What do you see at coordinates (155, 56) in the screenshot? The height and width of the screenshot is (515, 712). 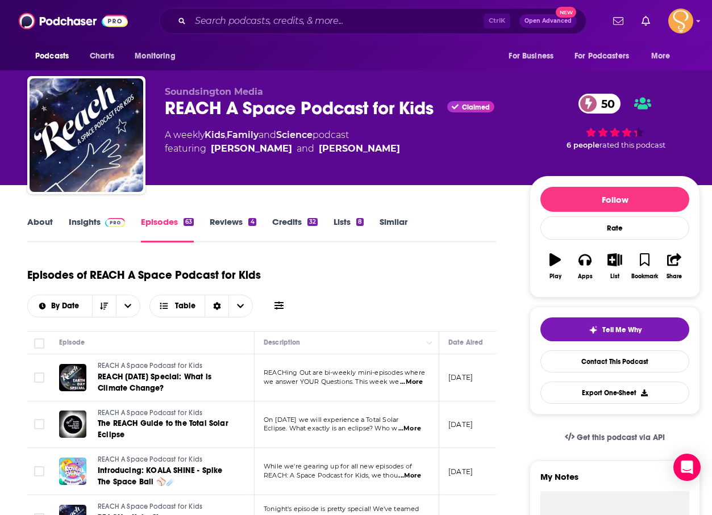 I see `span: Monitoring` at bounding box center [155, 56].